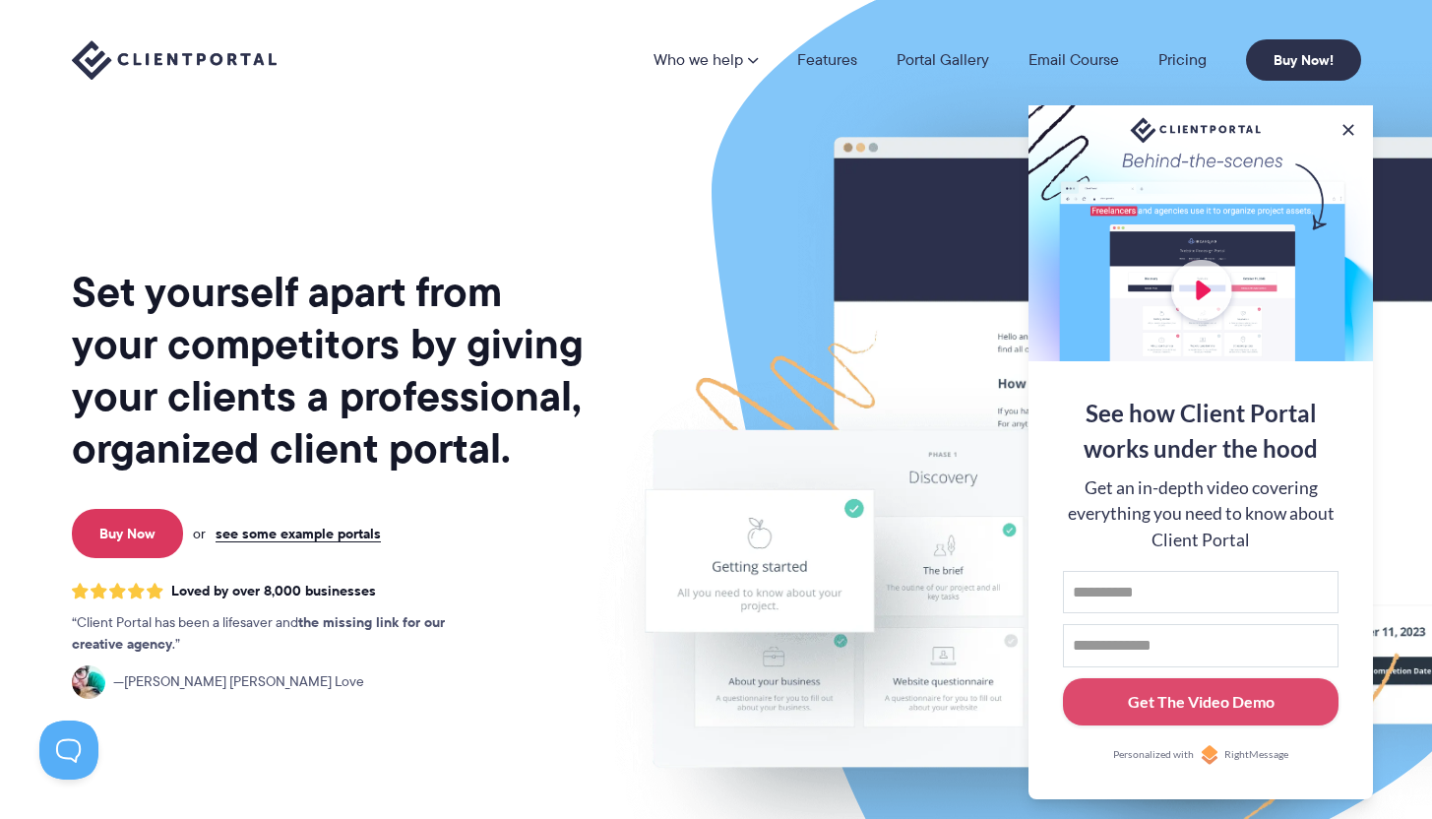 Image resolution: width=1432 pixels, height=819 pixels. What do you see at coordinates (1256, 755) in the screenshot?
I see `span: RightMessage` at bounding box center [1256, 755].